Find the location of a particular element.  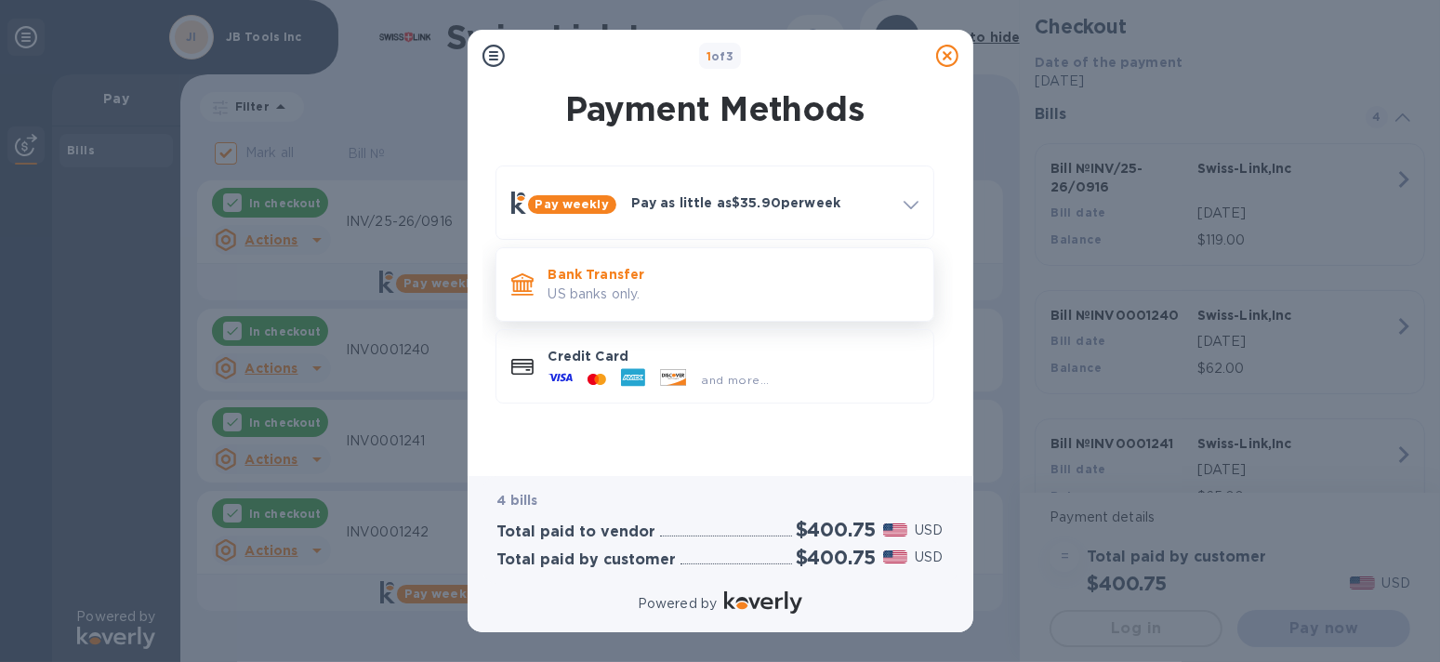

p: Credit Card is located at coordinates (733, 356).